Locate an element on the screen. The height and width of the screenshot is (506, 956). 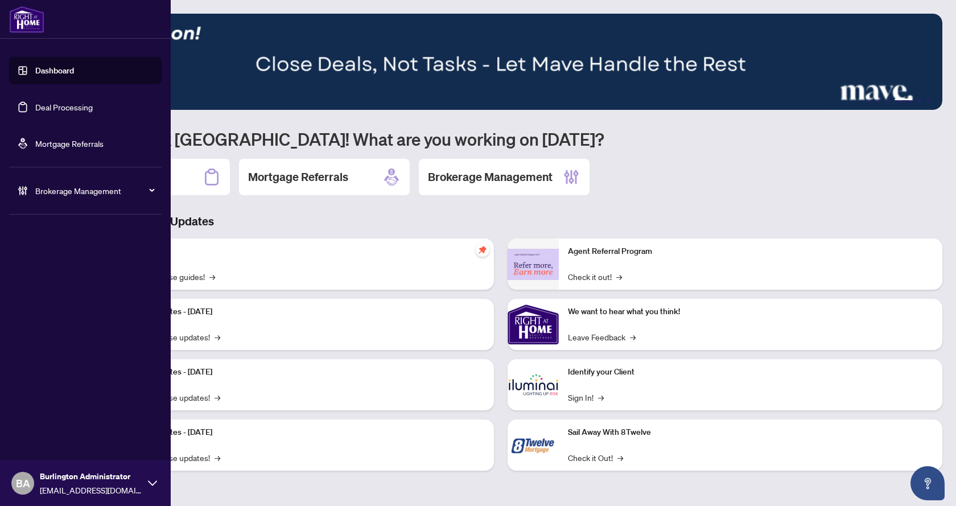
button: Open asap is located at coordinates (928, 483).